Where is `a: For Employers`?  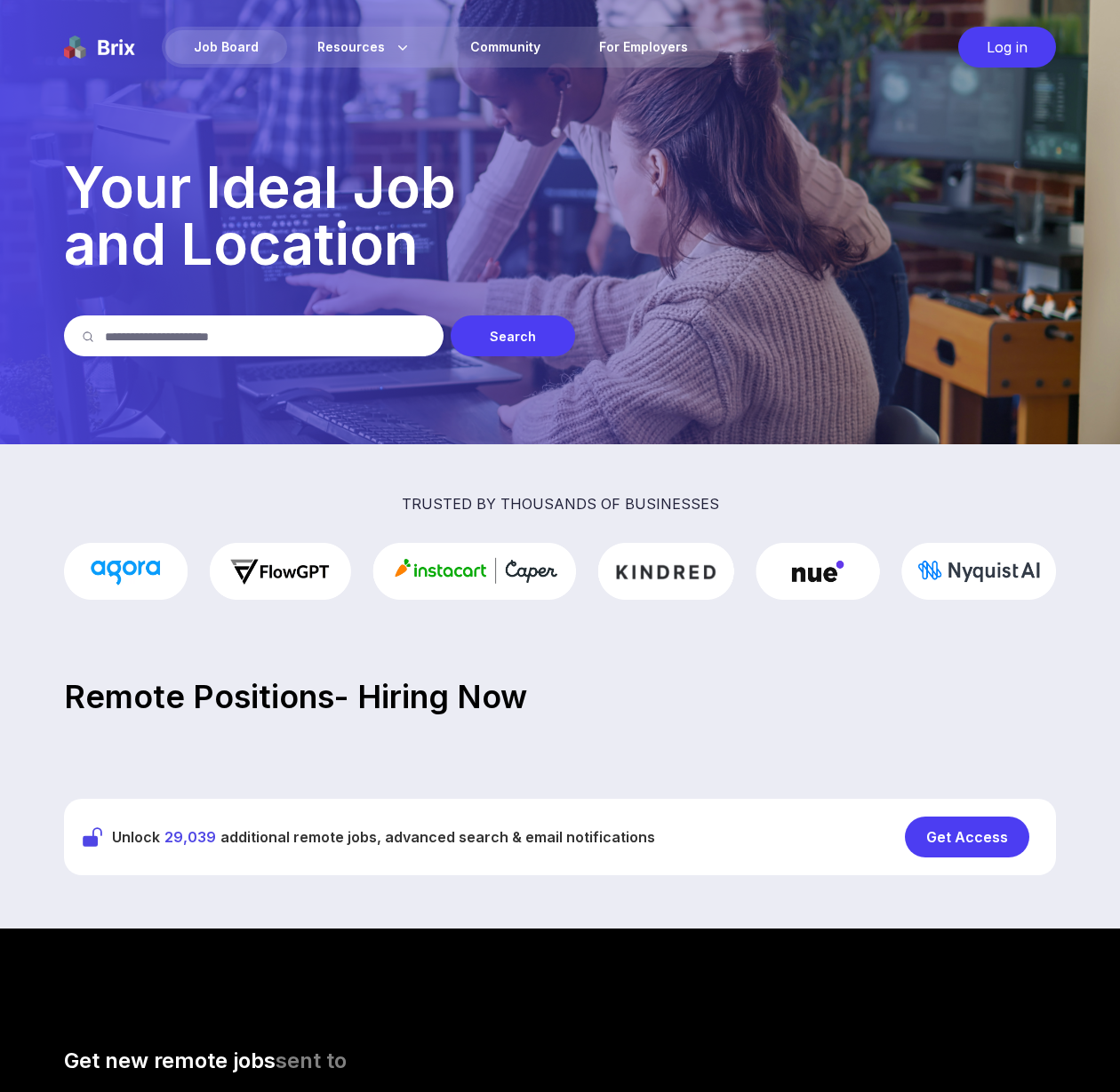 a: For Employers is located at coordinates (643, 47).